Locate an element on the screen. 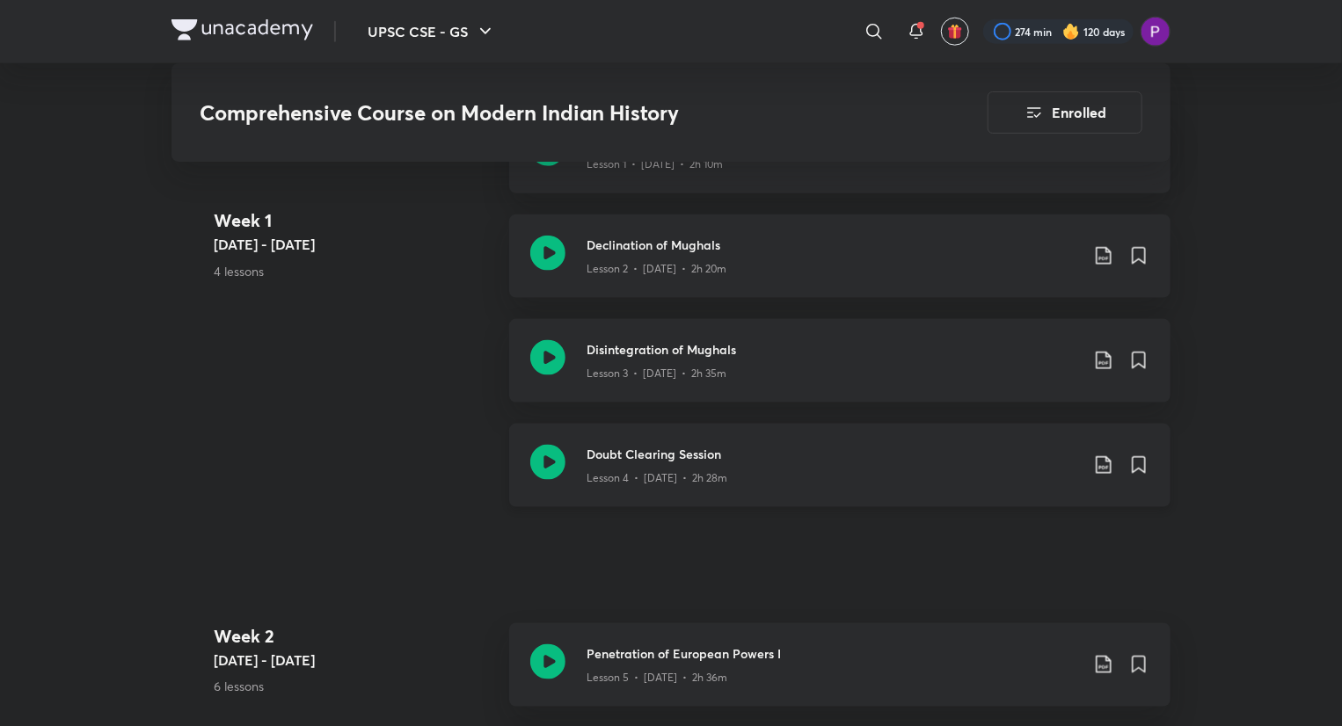 This screenshot has width=1342, height=726. h4: Week 2 is located at coordinates (354, 637).